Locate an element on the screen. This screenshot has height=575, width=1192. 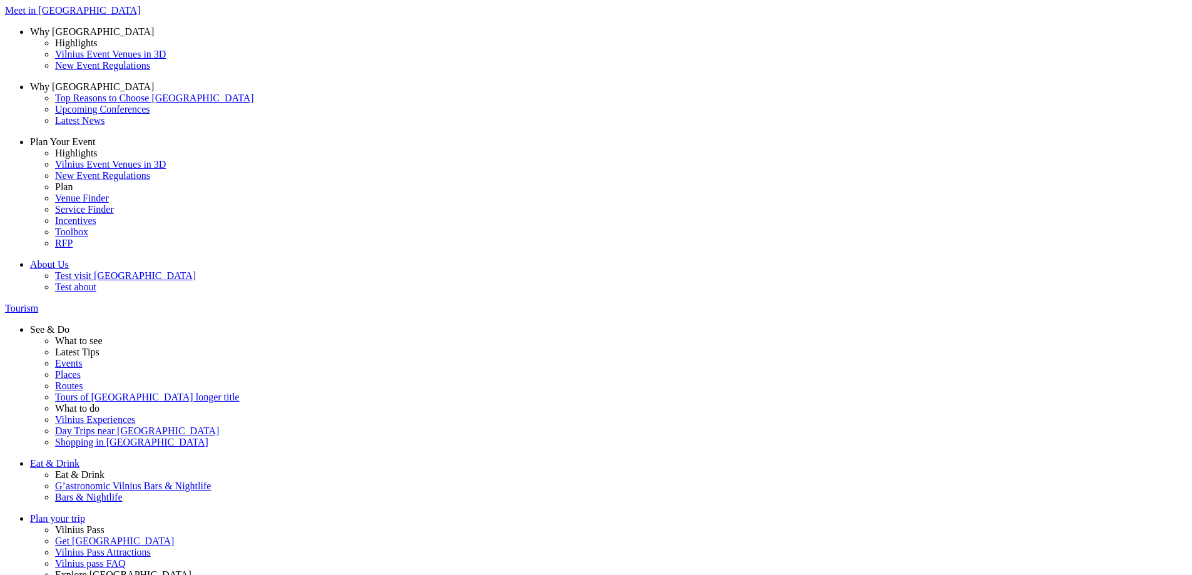
span: Vilnius Experiences is located at coordinates (95, 419).